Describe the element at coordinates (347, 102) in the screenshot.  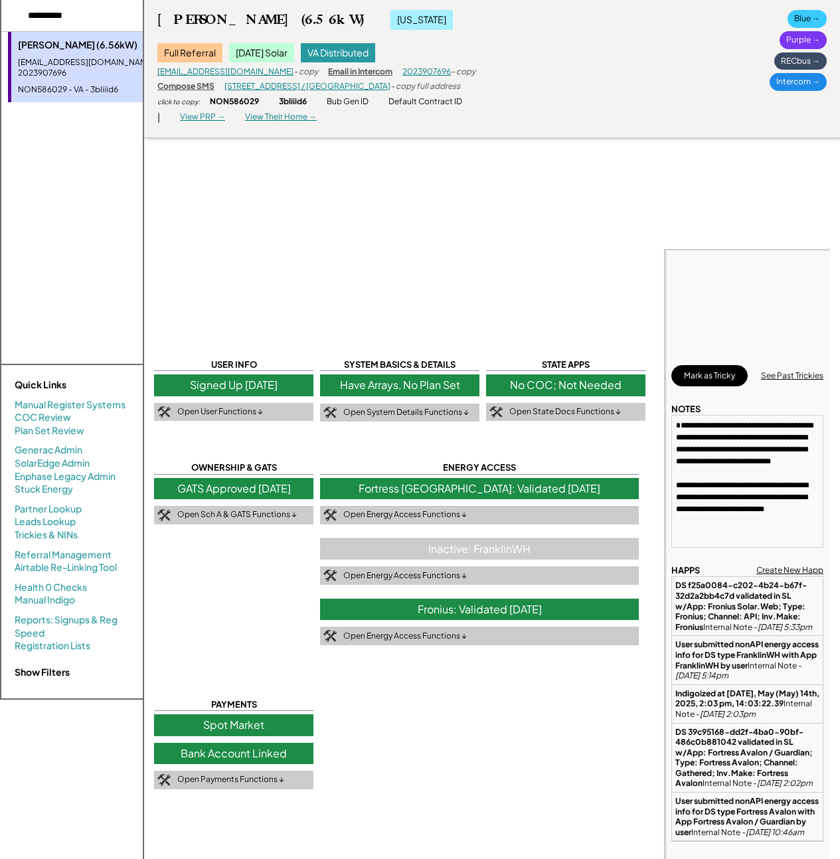
I see `div: Bub Gen ID` at that location.